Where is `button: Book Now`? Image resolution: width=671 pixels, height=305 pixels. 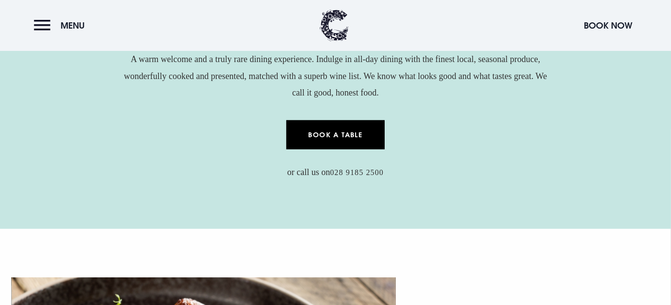
button: Book Now is located at coordinates (608, 25).